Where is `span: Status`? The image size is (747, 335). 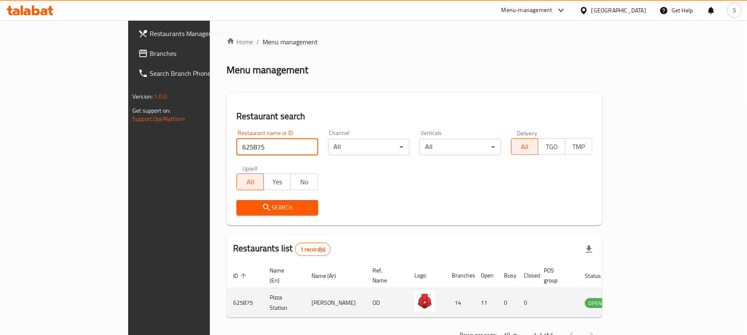 span: Status is located at coordinates (598, 276).